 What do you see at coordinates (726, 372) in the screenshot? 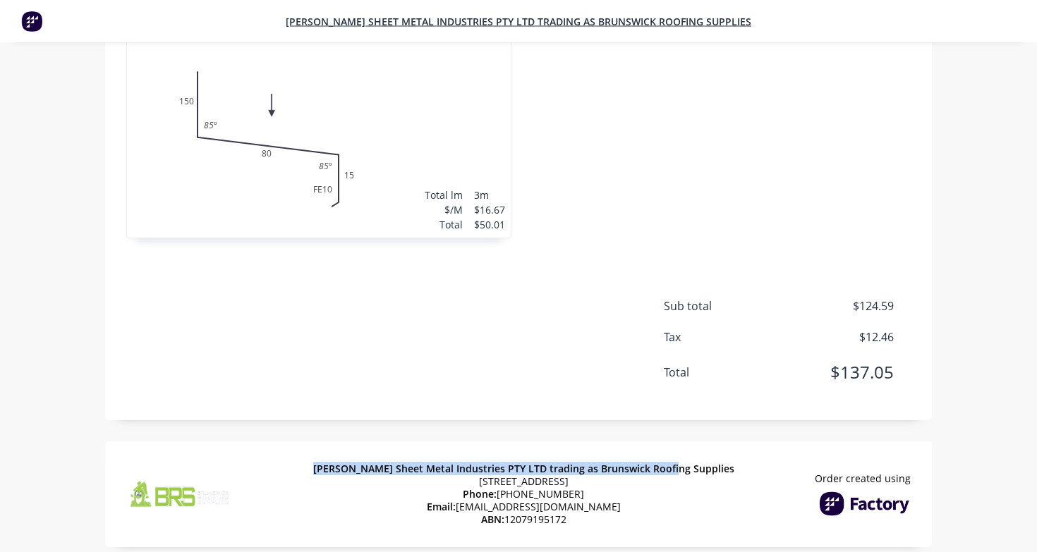
I see `span: Total` at bounding box center [726, 372].